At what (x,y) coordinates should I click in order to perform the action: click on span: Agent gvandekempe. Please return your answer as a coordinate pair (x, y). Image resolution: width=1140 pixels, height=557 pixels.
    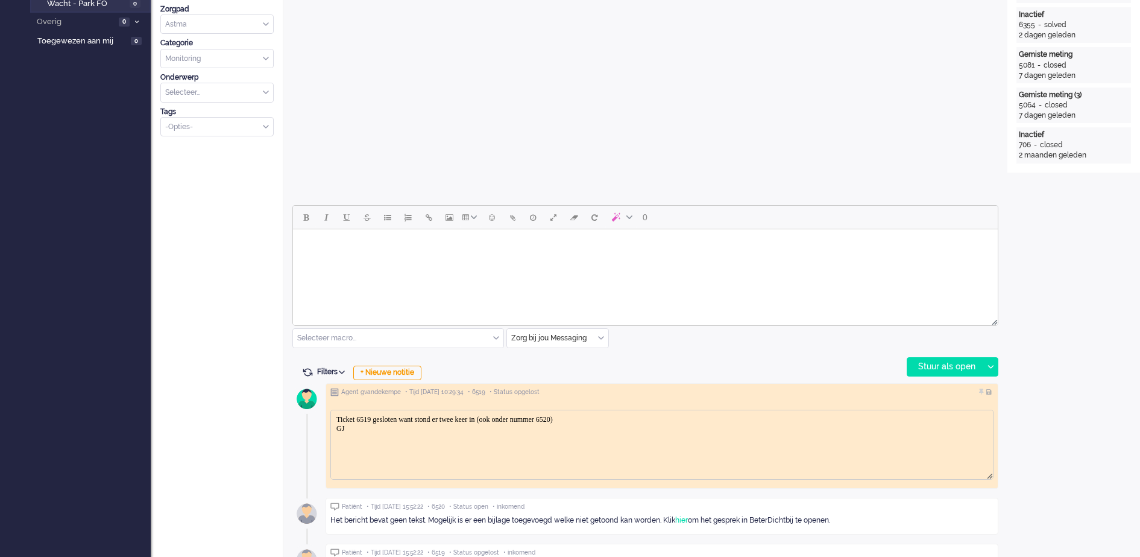
    Looking at the image, I should click on (371, 392).